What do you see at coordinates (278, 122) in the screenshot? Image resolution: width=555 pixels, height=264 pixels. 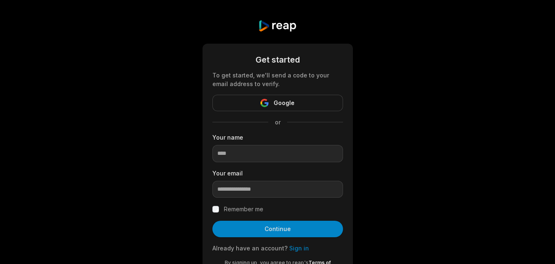 I see `span: or` at bounding box center [278, 122].